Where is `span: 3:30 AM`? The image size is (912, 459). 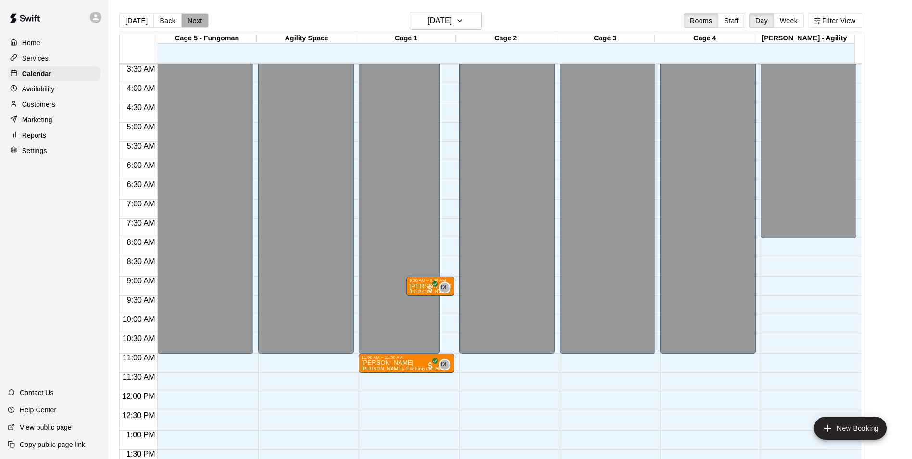 span: 3:30 AM is located at coordinates (141, 69).